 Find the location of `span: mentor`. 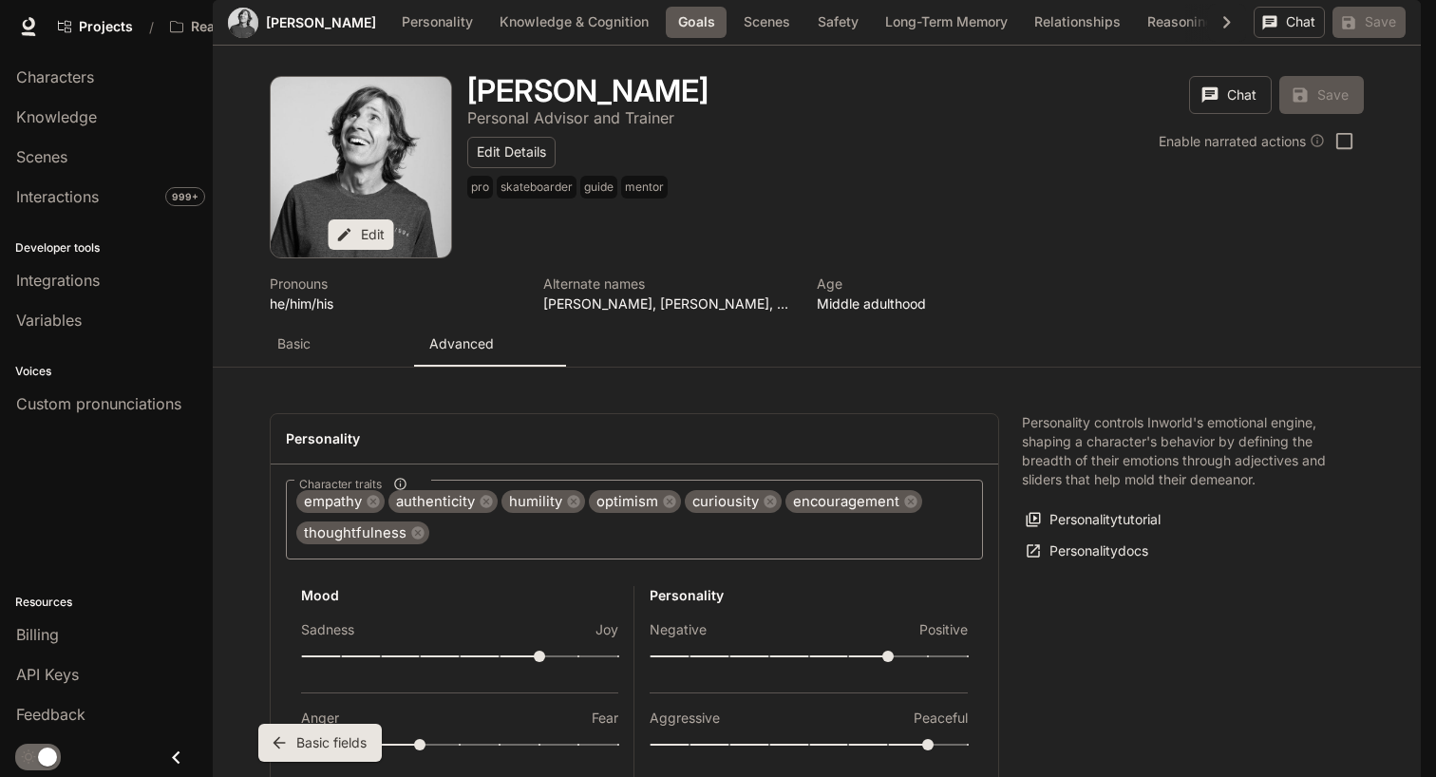

span: mentor is located at coordinates (646, 187).